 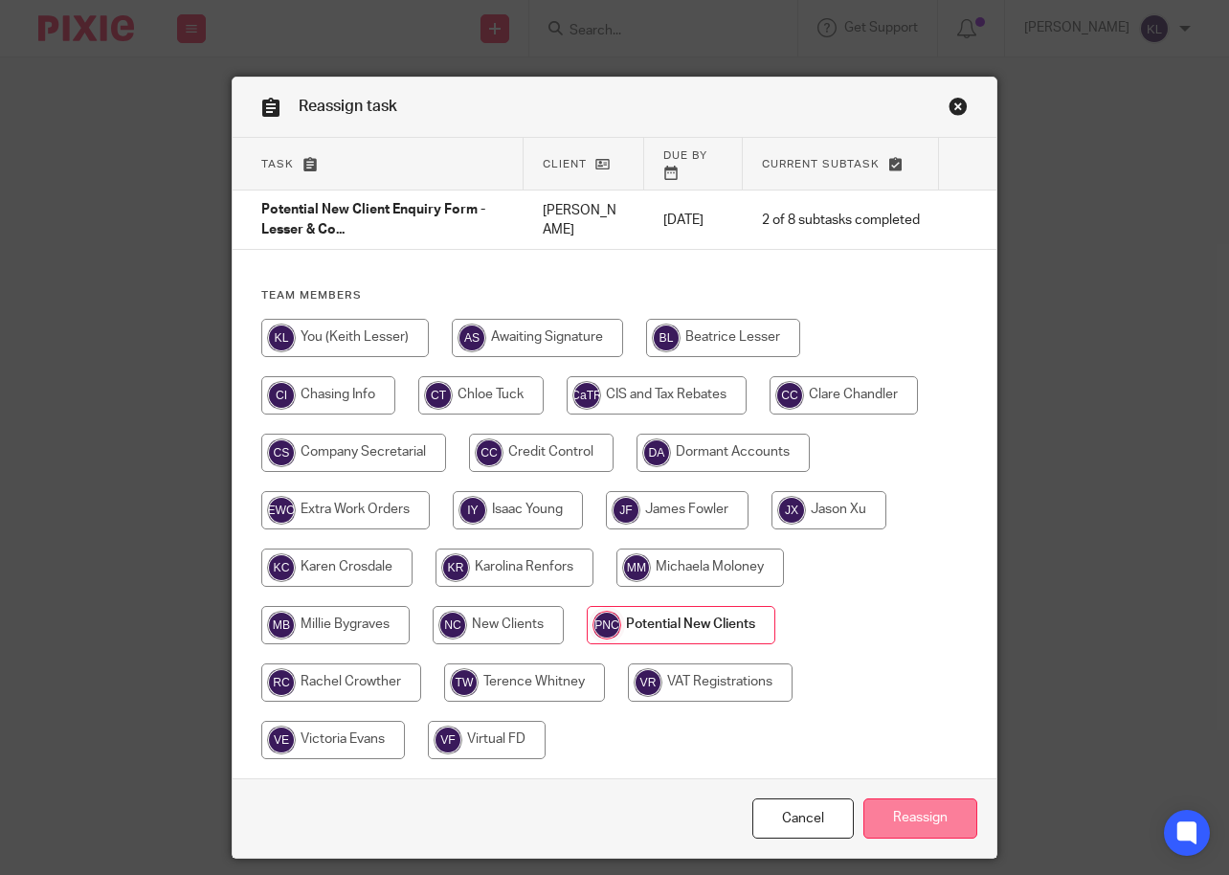 What do you see at coordinates (840, 220) in the screenshot?
I see `td: 2 of 8 subtasks completed` at bounding box center [840, 220].